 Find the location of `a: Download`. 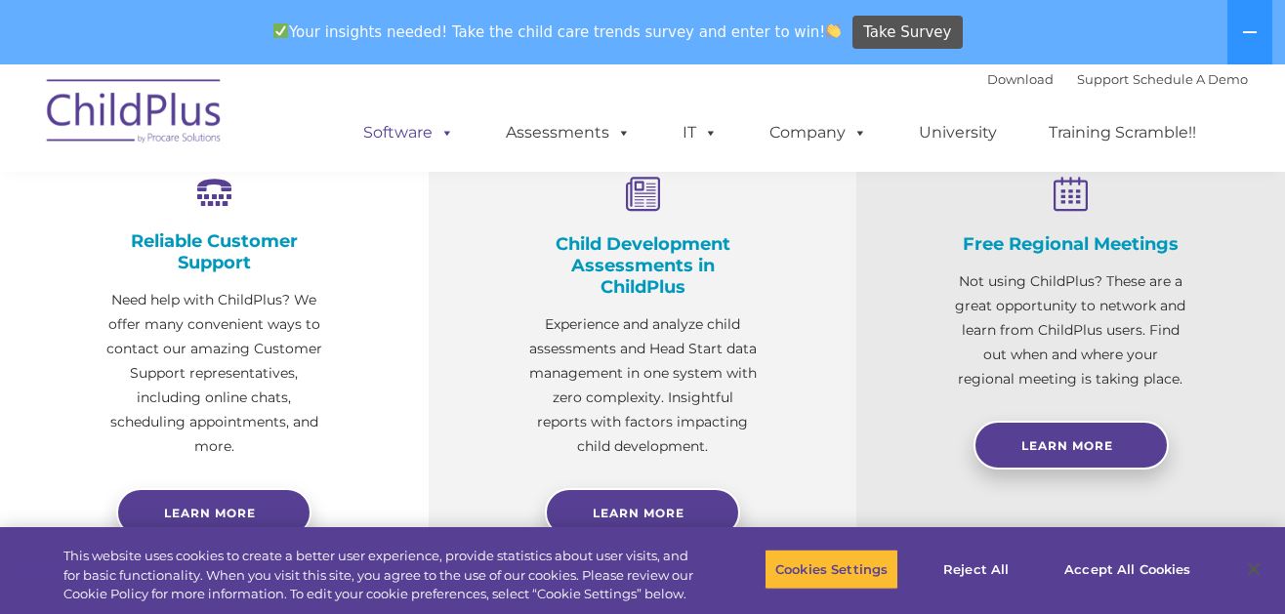

a: Download is located at coordinates (1021, 79).